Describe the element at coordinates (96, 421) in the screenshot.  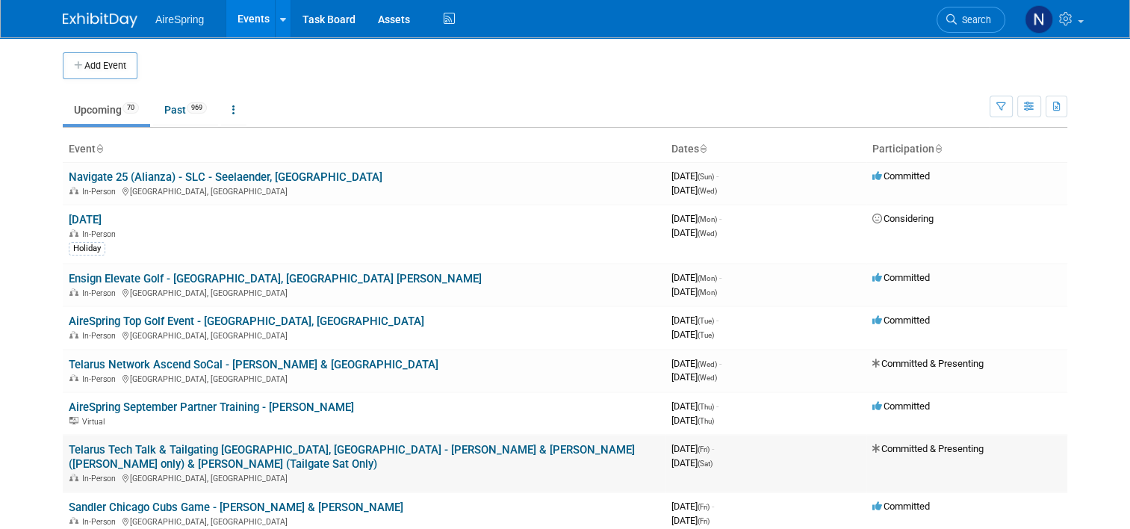
I see `span: Virtual` at that location.